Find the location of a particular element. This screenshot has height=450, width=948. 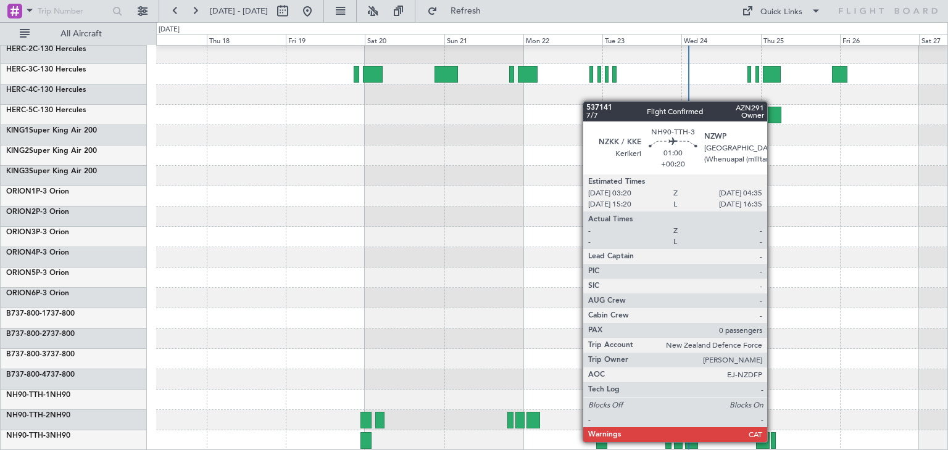

span: NH90-TTH-1 is located at coordinates (28, 395).